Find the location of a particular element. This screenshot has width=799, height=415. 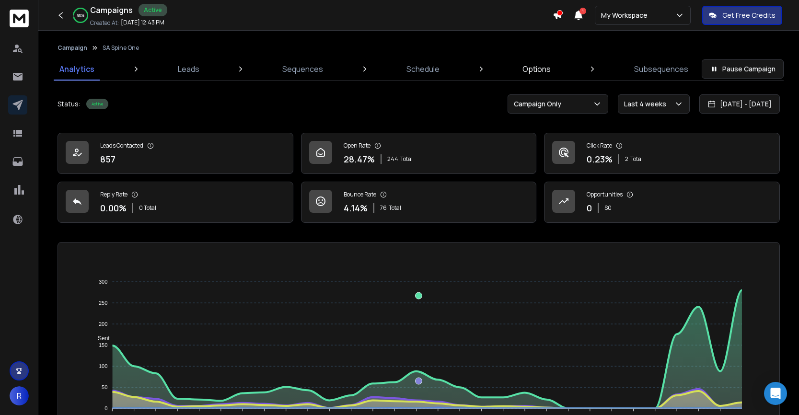

p: Last 4 weeks is located at coordinates (647, 104).